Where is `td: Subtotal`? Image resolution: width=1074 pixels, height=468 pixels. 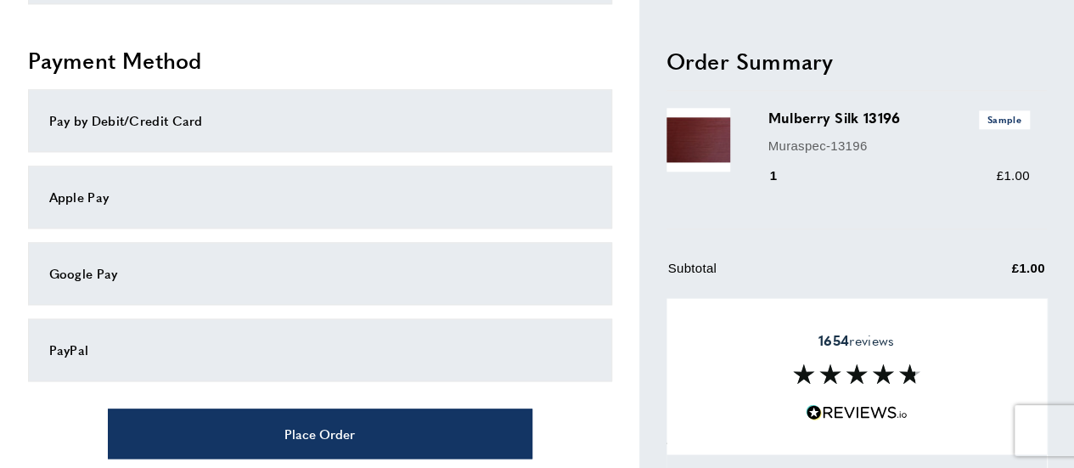
td: Subtotal is located at coordinates (797, 275).